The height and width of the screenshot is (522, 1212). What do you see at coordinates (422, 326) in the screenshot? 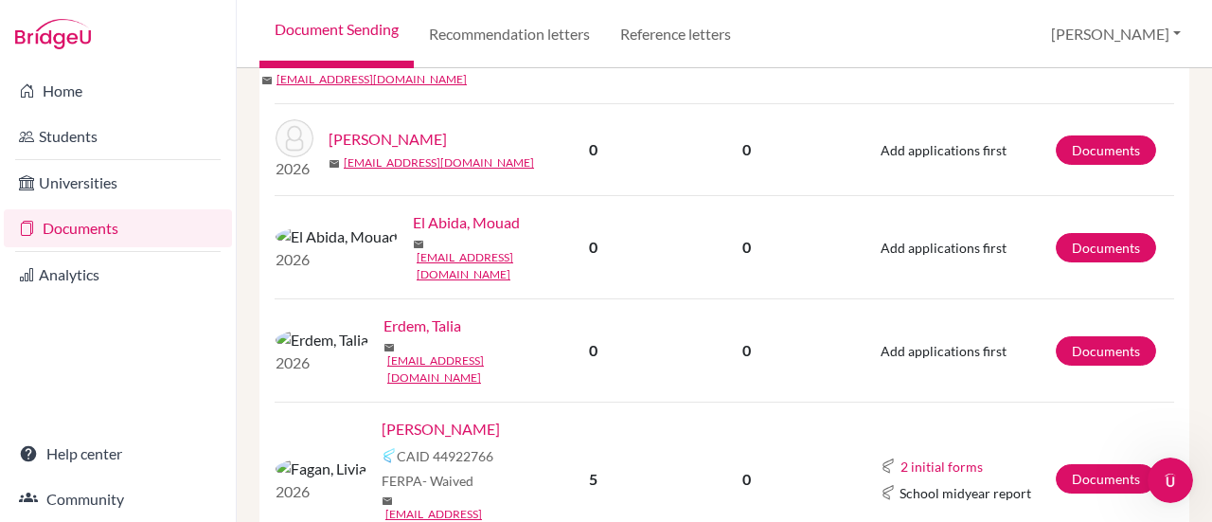
I see `a: Erdem, Talia` at bounding box center [422, 326].